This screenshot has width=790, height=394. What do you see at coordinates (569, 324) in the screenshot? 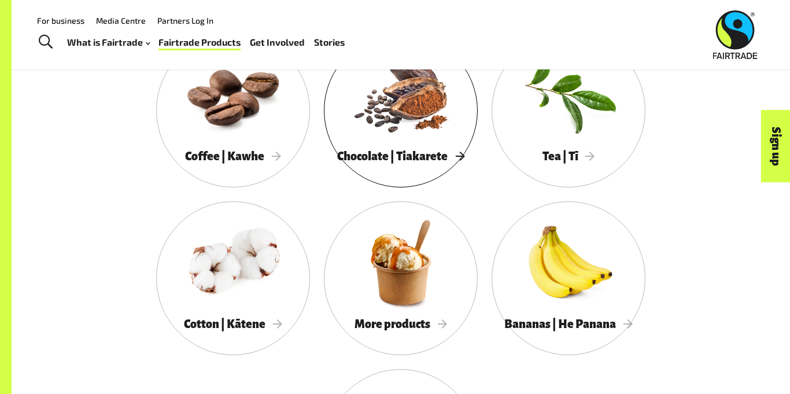
I see `span: Bananas | He Panana` at bounding box center [569, 324].